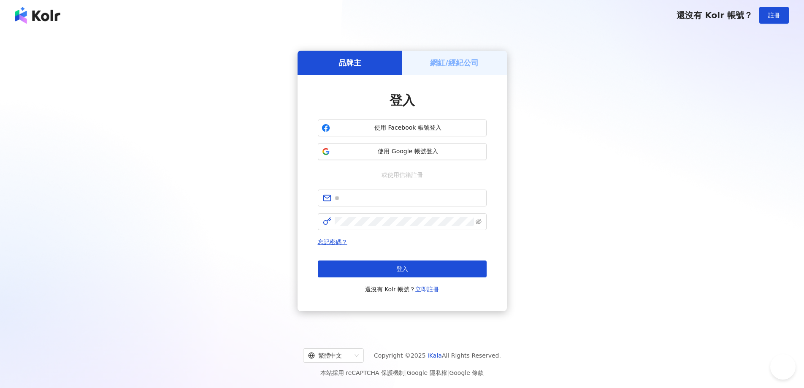 The height and width of the screenshot is (388, 804). What do you see at coordinates (427, 373) in the screenshot?
I see `a: Google 隱私權` at bounding box center [427, 373].